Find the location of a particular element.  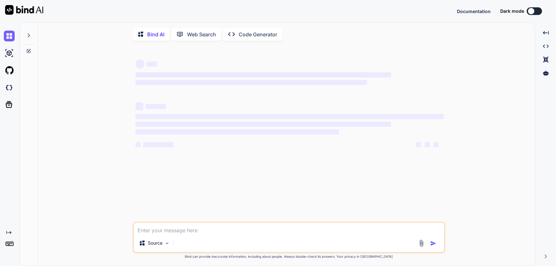

img: githubLight is located at coordinates (9, 70).